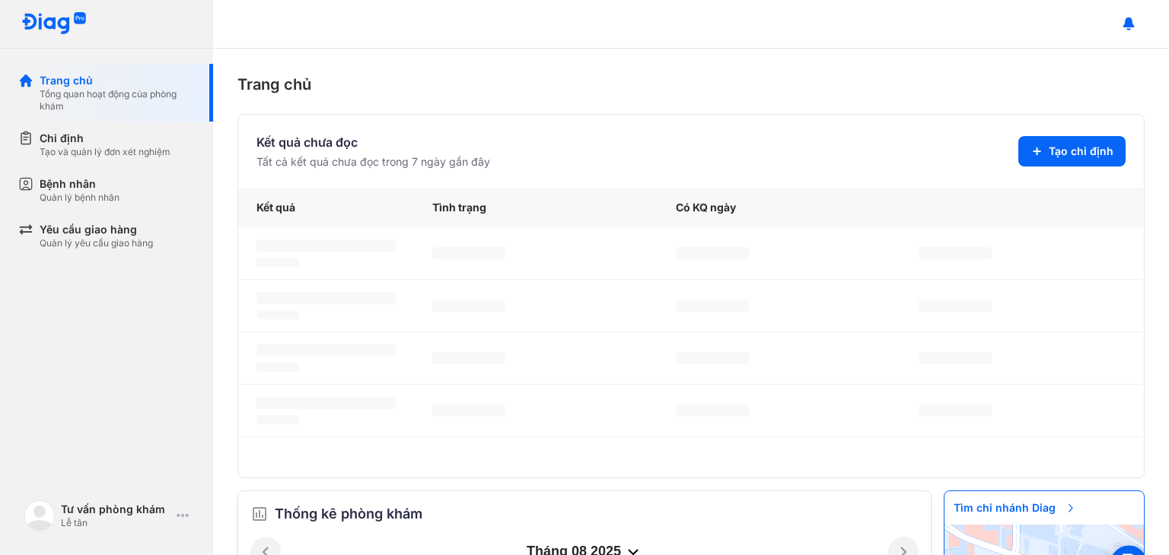 The width and height of the screenshot is (1169, 555). I want to click on div: Chỉ định, so click(105, 138).